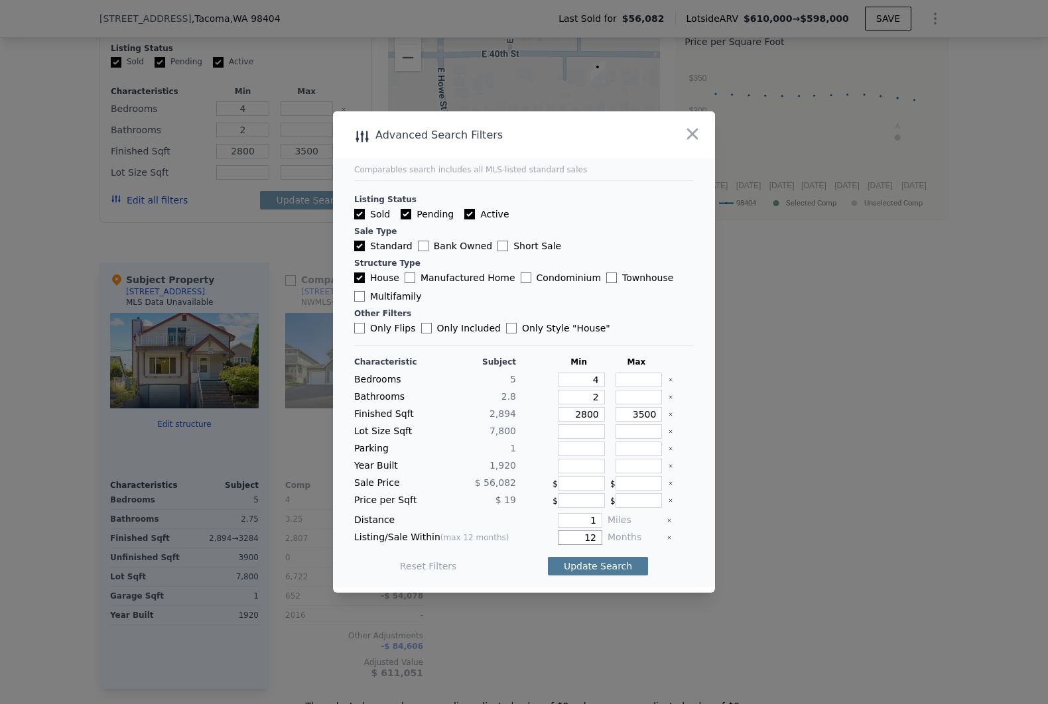 This screenshot has height=704, width=1048. What do you see at coordinates (503, 246) in the screenshot?
I see `input: Short Sale` at bounding box center [503, 246].